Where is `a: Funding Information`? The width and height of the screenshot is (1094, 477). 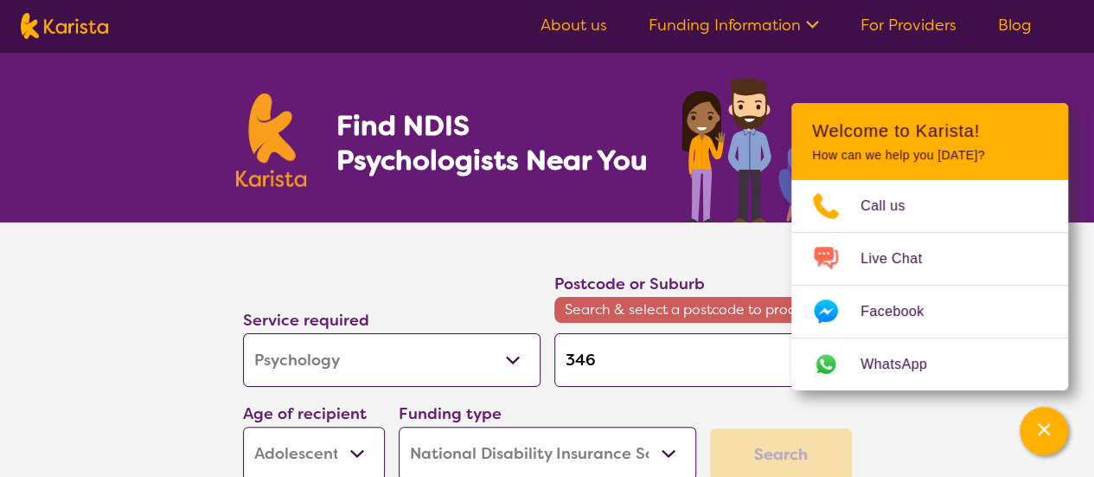
a: Funding Information is located at coordinates (734, 25).